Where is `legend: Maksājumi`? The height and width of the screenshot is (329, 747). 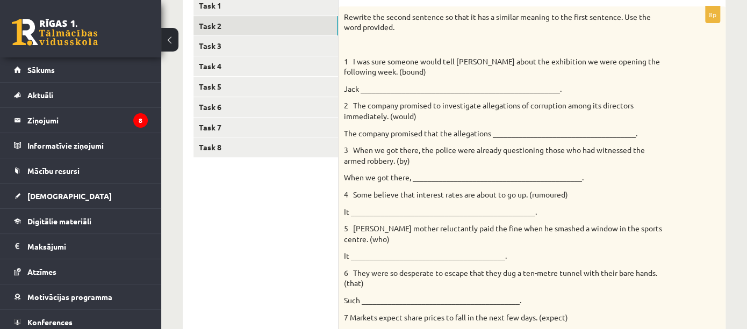
legend: Maksājumi is located at coordinates (88, 247).